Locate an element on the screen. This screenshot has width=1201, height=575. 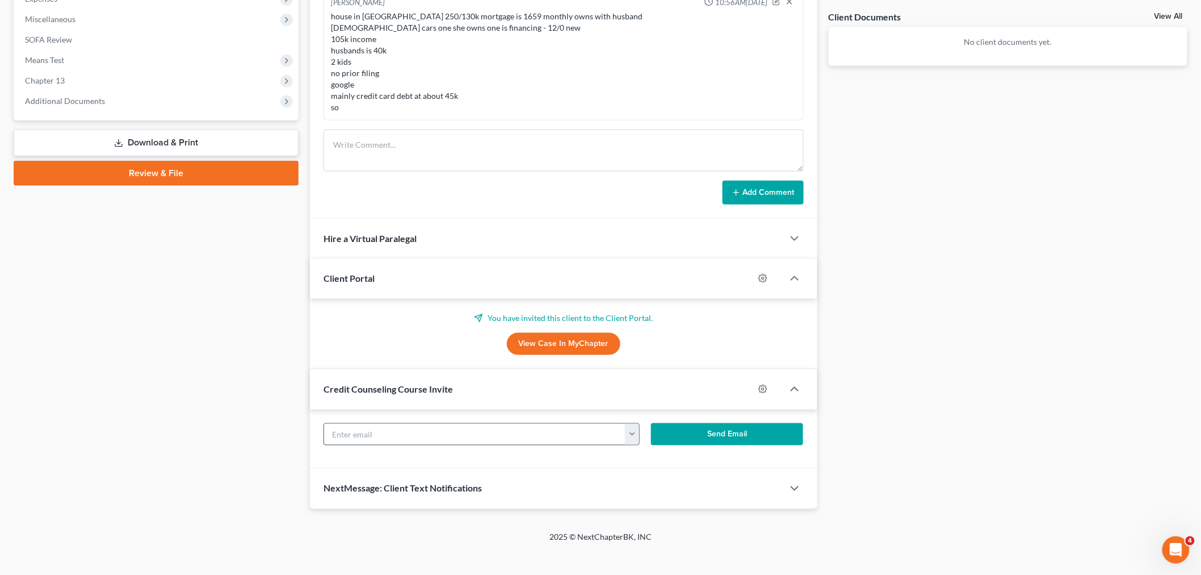
span: Additional Documents is located at coordinates (65, 100).